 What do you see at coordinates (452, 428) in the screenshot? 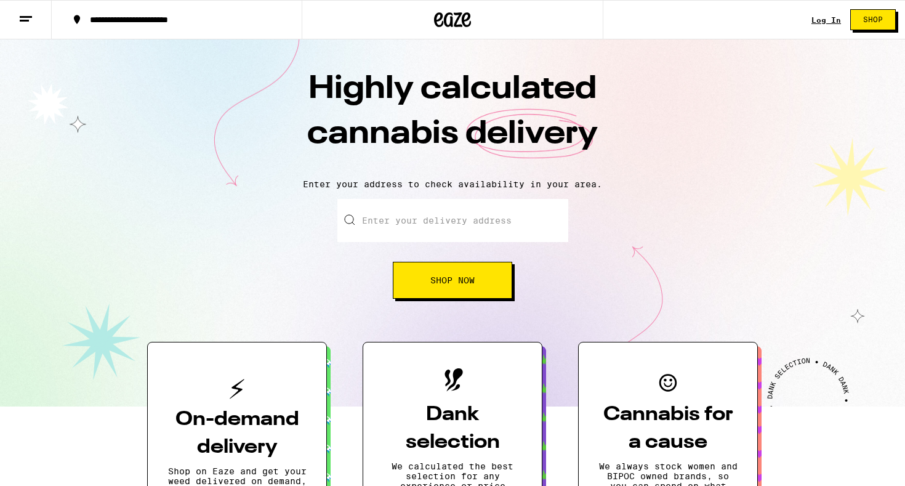
I see `h3: Dank selection` at bounding box center [452, 428].